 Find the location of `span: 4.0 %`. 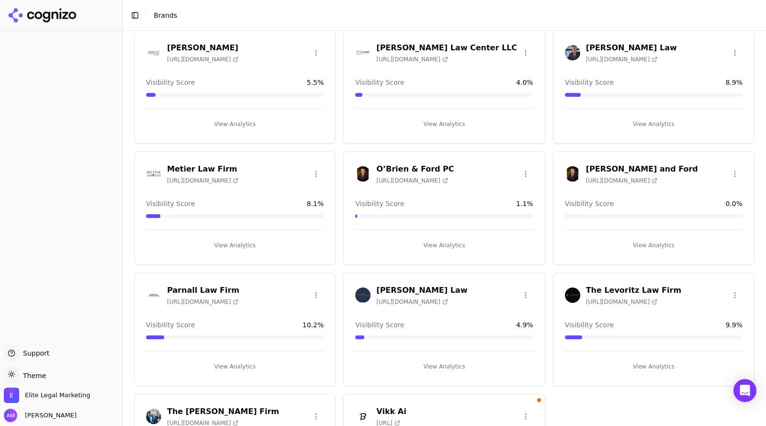

span: 4.0 % is located at coordinates (525, 82).